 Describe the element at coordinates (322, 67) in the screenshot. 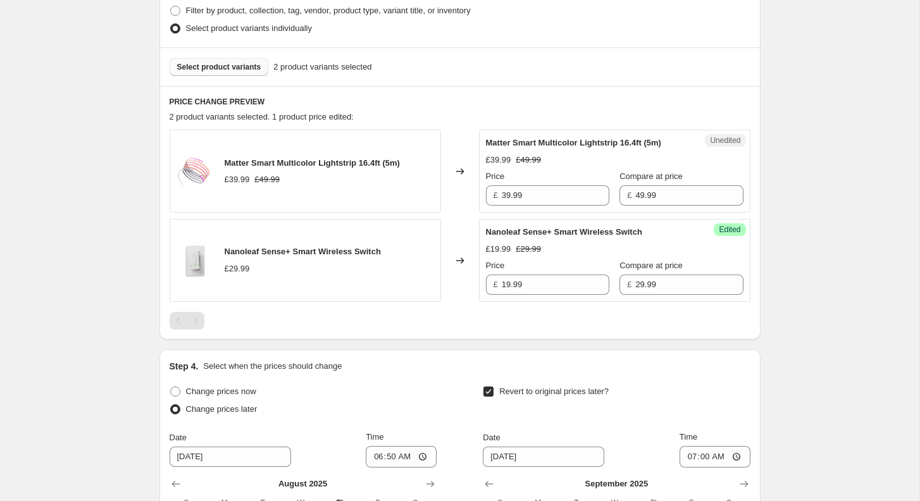

I see `span: 2 product variants selected` at that location.